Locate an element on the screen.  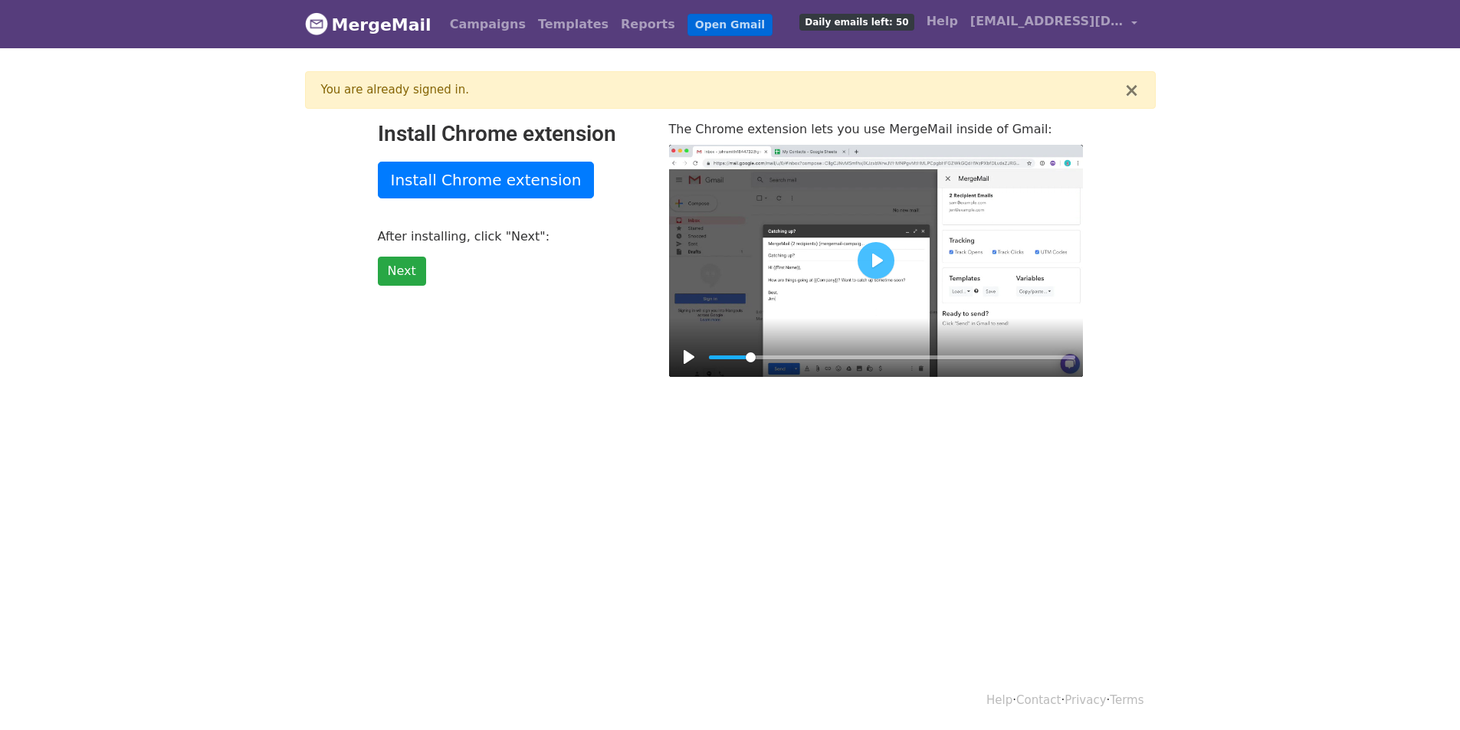
a: Privacy is located at coordinates (1085, 700).